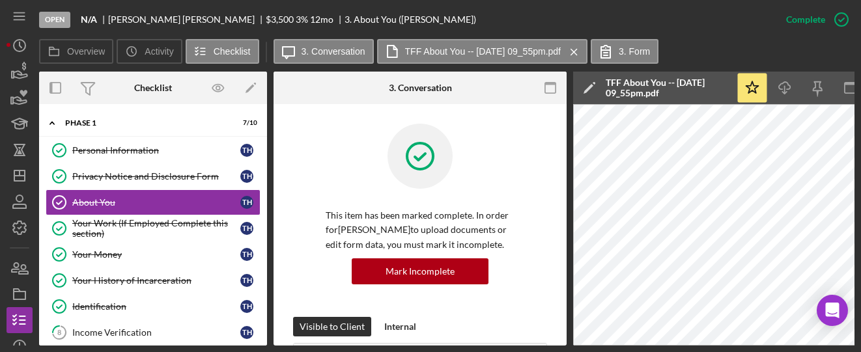  I want to click on button: 3. Form, so click(624, 51).